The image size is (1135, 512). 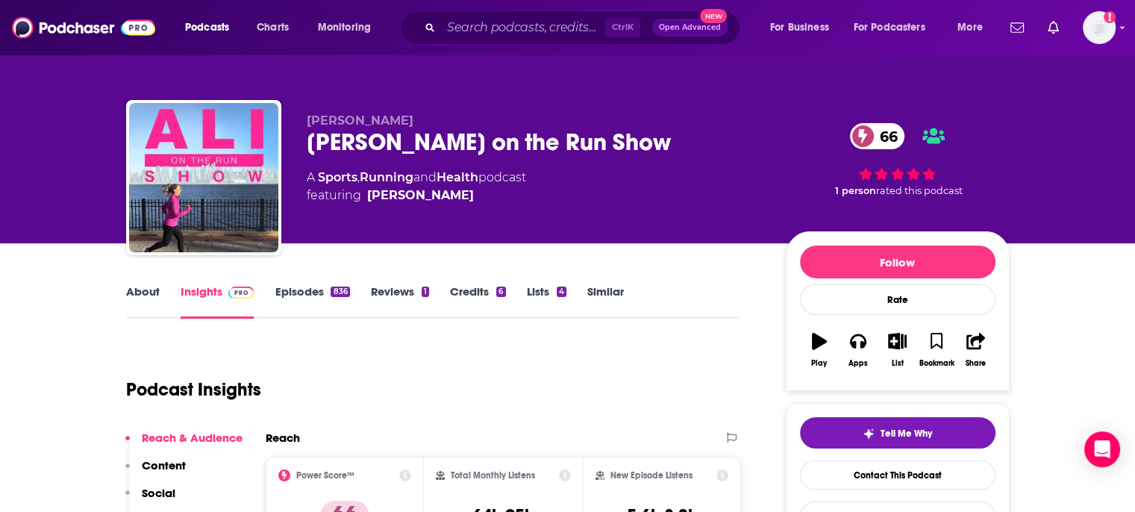 I want to click on button: Bookmark, so click(x=936, y=350).